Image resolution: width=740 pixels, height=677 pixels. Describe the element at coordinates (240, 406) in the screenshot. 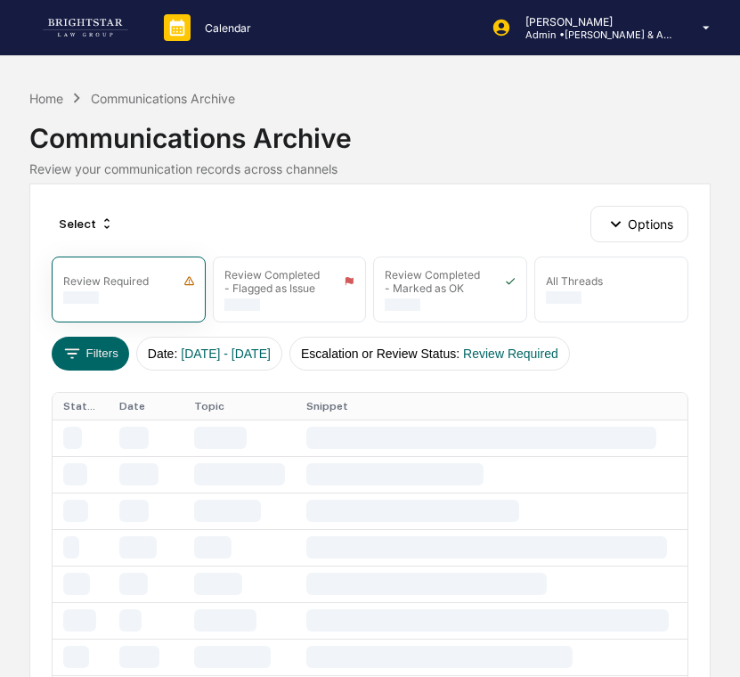

I see `th: Topic` at that location.